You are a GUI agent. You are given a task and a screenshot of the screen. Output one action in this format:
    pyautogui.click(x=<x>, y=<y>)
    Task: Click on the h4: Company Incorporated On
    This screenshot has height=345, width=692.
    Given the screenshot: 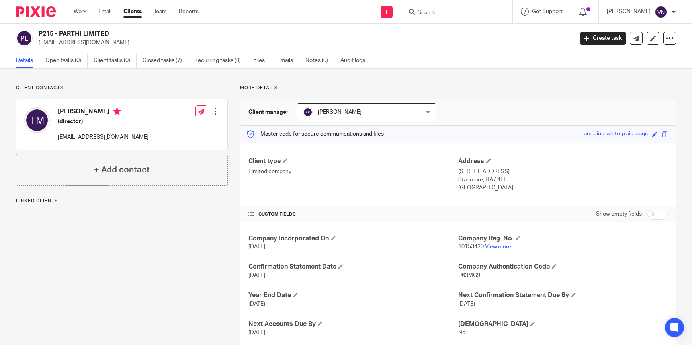 What is the action you would take?
    pyautogui.click(x=353, y=239)
    